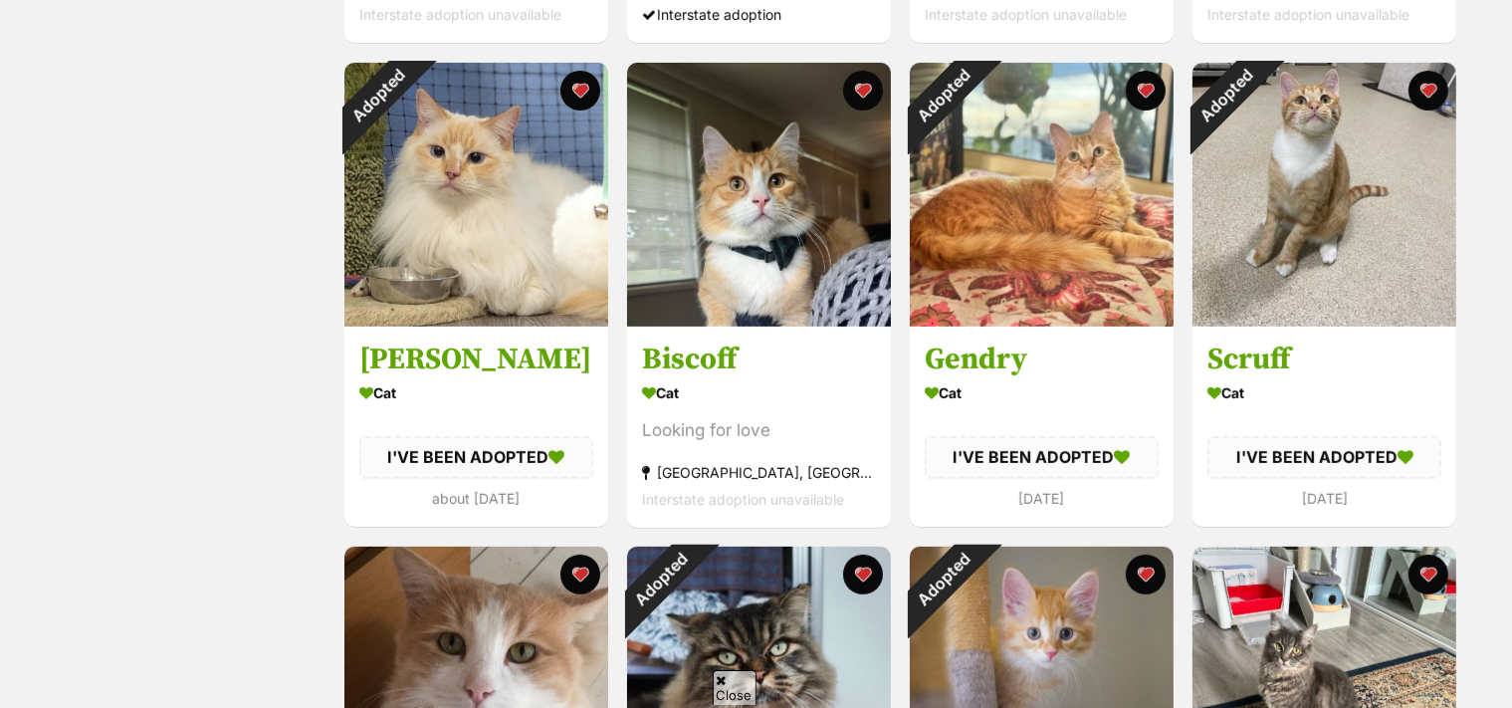 The width and height of the screenshot is (1512, 708). I want to click on div: Looking for love, so click(758, 430).